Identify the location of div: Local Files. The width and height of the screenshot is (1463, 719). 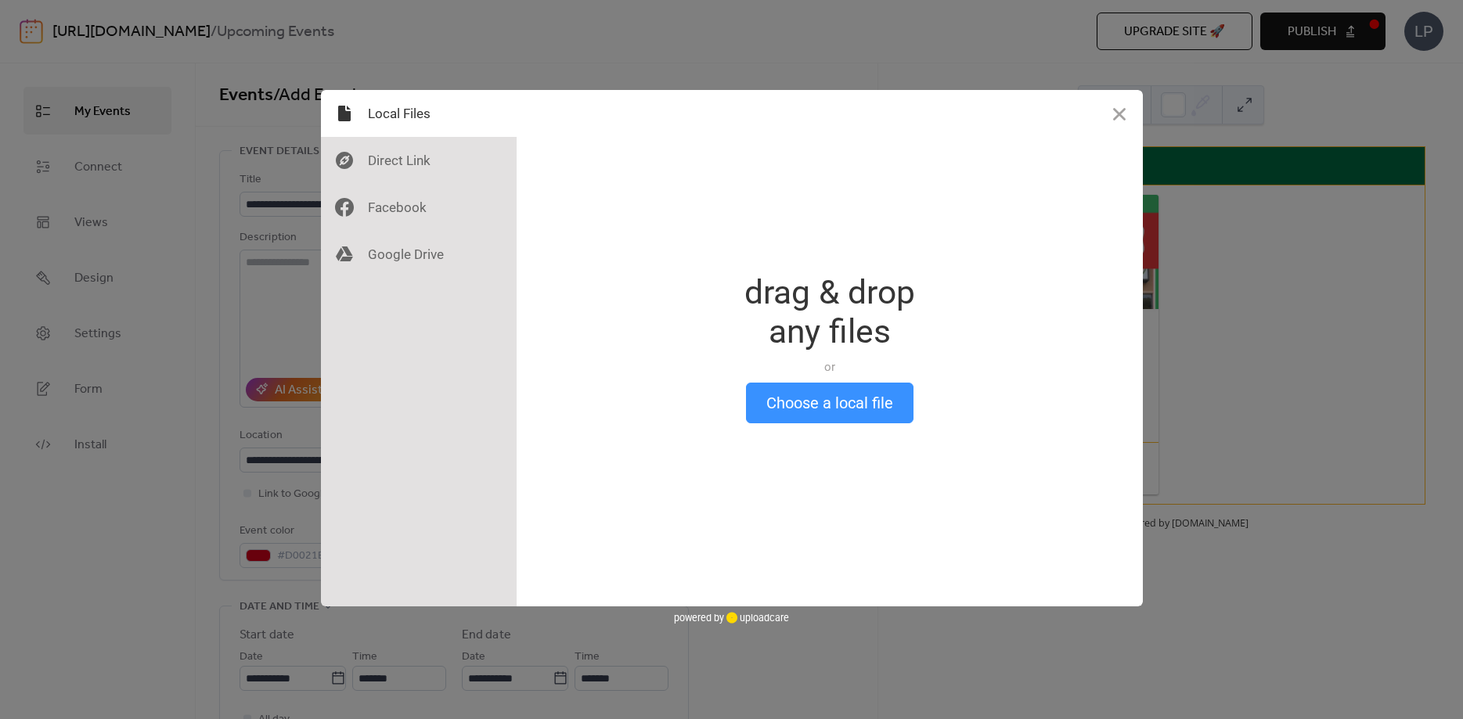
(419, 113).